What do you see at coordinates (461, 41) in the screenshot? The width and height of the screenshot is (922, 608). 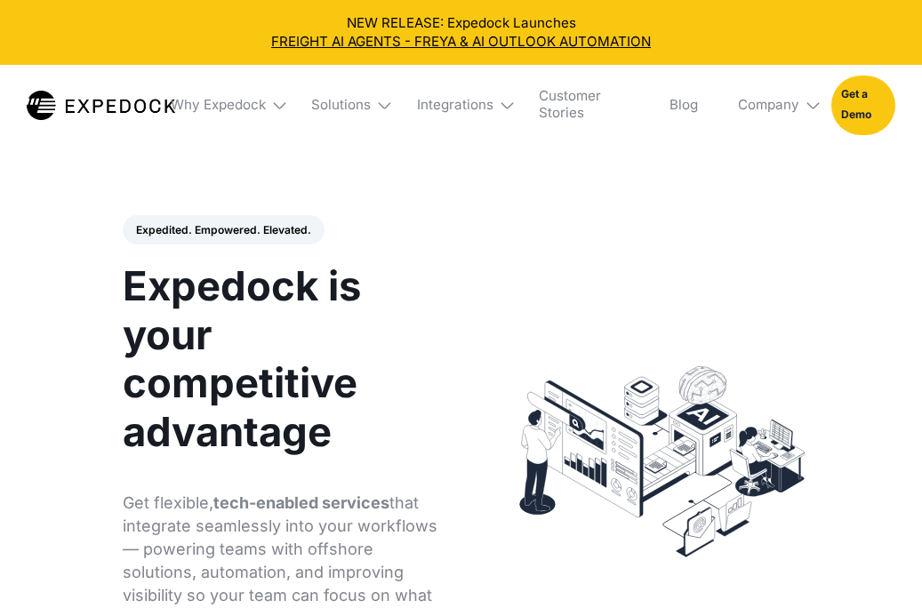 I see `a: FREIGHT AI AGENTS - FREYA & AI OUTLOOK AUTOMATION` at bounding box center [461, 41].